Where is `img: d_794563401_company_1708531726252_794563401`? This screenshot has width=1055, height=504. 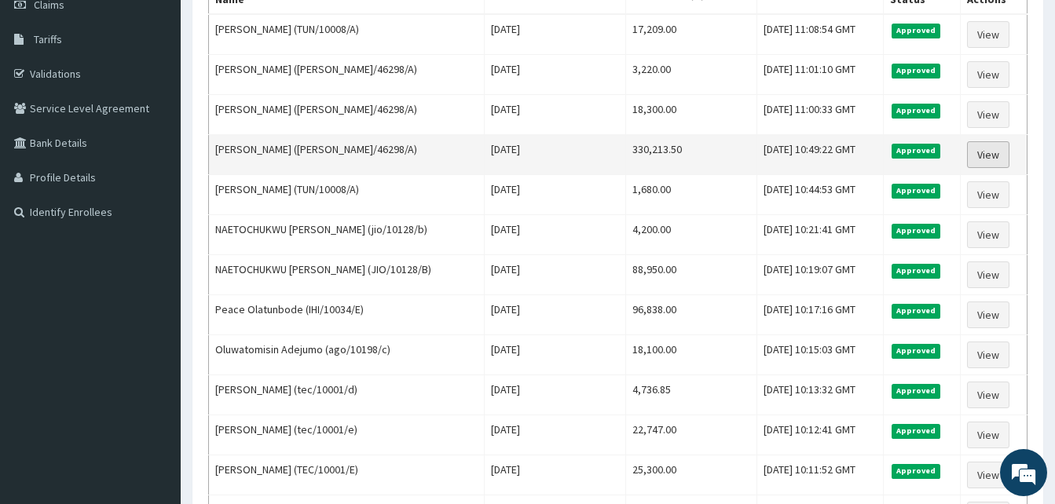
img: d_794563401_company_1708531726252_794563401 is located at coordinates (46, 98).